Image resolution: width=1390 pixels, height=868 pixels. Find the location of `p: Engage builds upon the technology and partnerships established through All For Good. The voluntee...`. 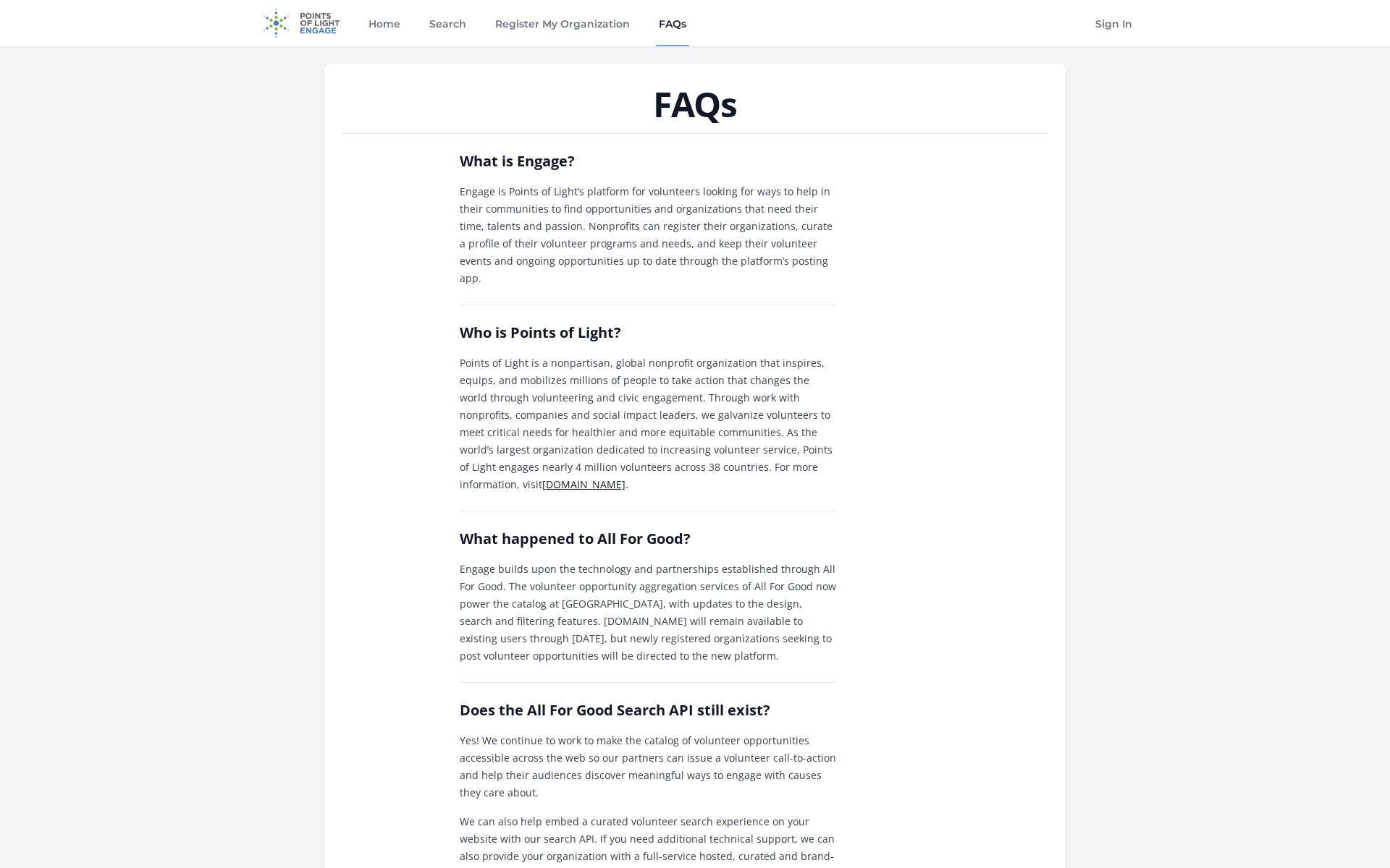

p: Engage builds upon the technology and partnerships established through All For Good. The voluntee... is located at coordinates (648, 613).